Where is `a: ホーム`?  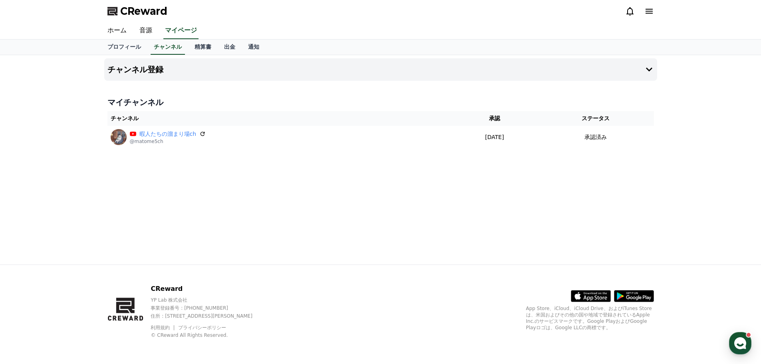 a: ホーム is located at coordinates (117, 31).